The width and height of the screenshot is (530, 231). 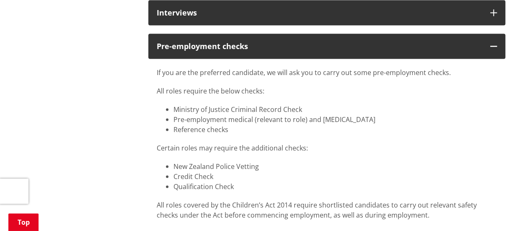 I want to click on div: Pre-employment checks, so click(x=319, y=46).